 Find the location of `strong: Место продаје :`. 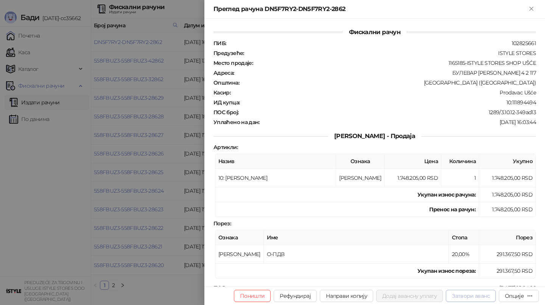

strong: Место продаје : is located at coordinates (233, 63).